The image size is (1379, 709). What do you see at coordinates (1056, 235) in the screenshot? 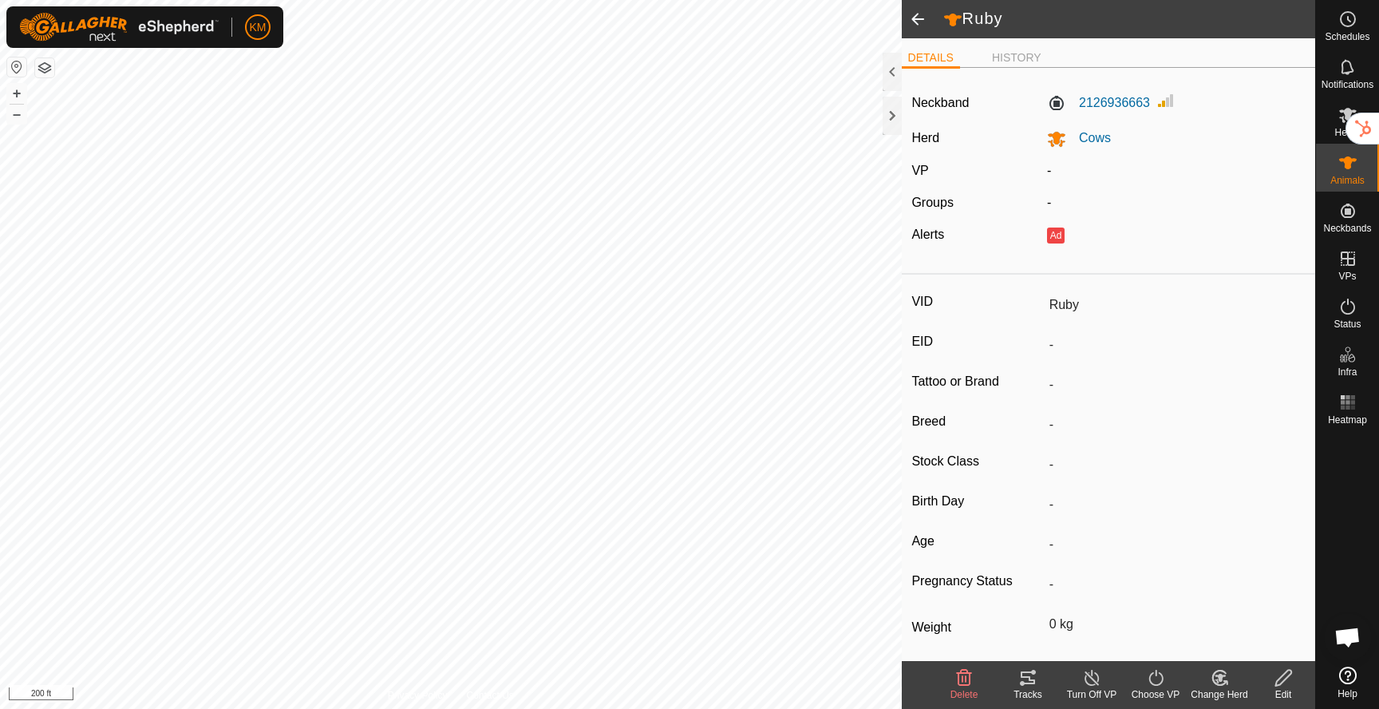
I see `button: Ad` at bounding box center [1056, 235].